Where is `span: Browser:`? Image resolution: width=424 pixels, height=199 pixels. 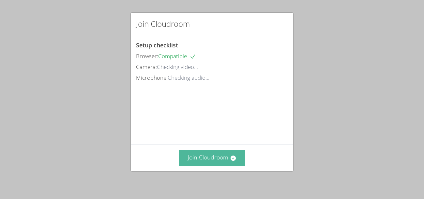
span: Browser: is located at coordinates (147, 56).